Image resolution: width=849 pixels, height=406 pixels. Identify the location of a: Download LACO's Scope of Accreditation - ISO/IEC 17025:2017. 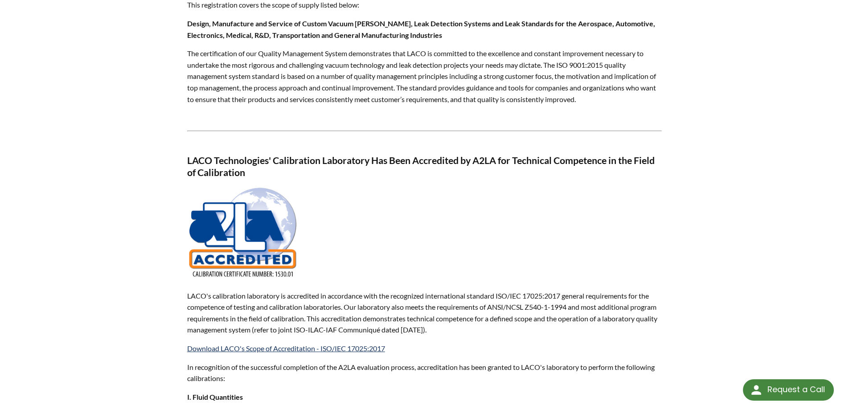
(286, 348).